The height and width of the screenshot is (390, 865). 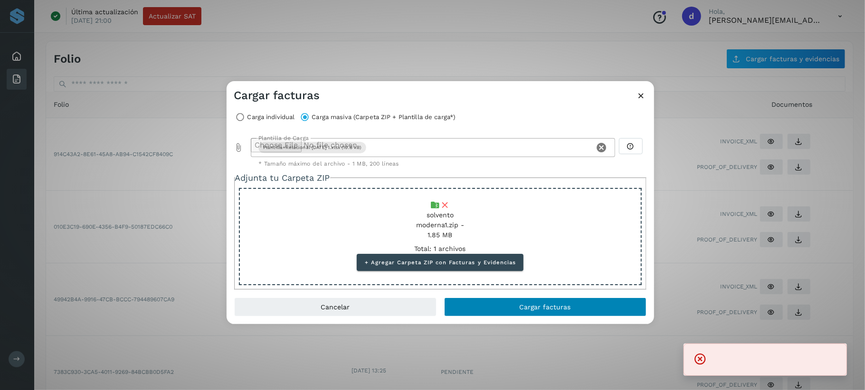 I want to click on button: Cancelar, so click(x=335, y=307).